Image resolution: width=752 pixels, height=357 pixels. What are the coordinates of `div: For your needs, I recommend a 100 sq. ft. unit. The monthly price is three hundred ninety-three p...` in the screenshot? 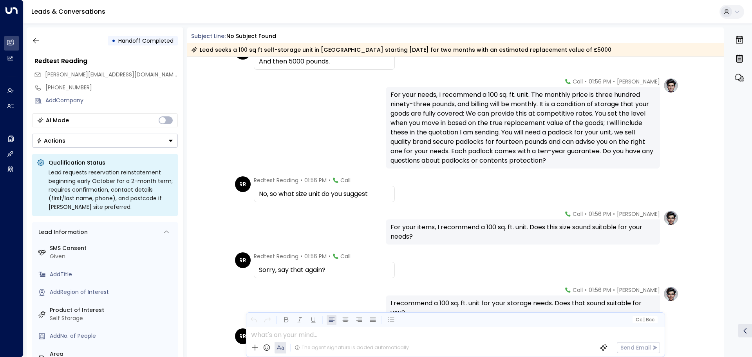 It's located at (523, 128).